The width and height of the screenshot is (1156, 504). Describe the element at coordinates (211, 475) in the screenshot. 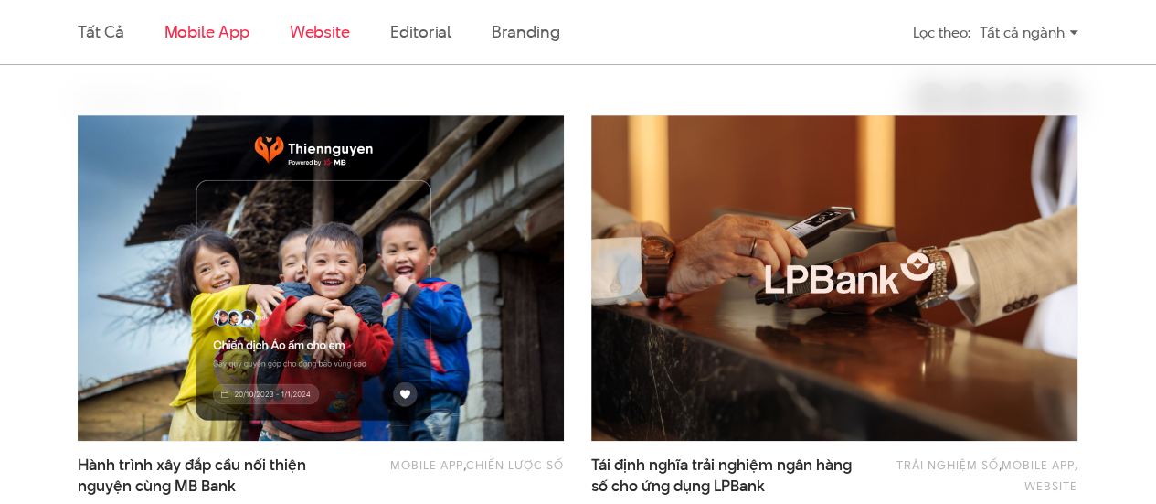

I see `span: Hành trình xây đắp cầu nối thiện` at that location.